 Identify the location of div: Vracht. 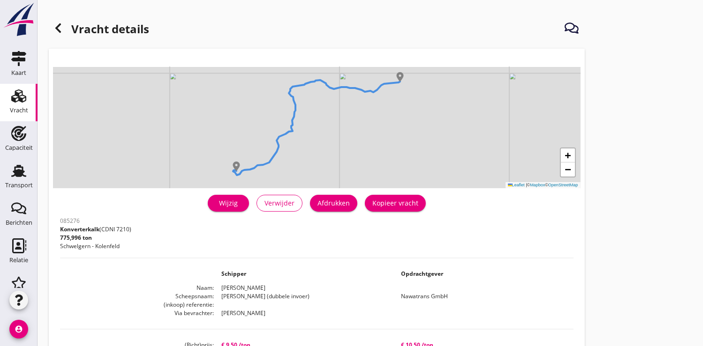
(19, 110).